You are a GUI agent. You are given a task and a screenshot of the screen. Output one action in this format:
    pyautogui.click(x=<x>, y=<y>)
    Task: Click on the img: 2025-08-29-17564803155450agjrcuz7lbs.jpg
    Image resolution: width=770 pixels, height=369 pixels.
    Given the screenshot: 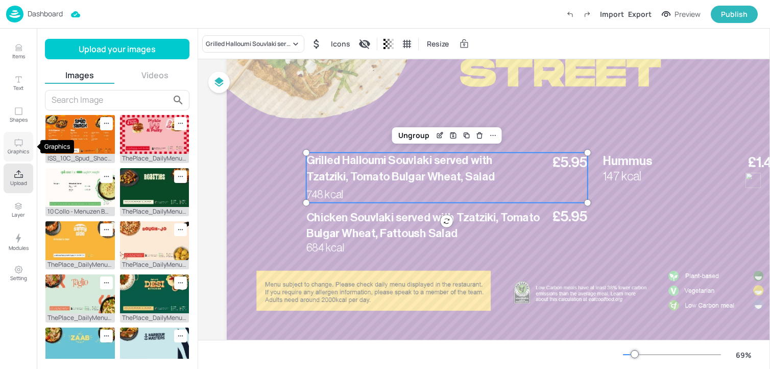 What is the action you would take?
    pyautogui.click(x=80, y=240)
    